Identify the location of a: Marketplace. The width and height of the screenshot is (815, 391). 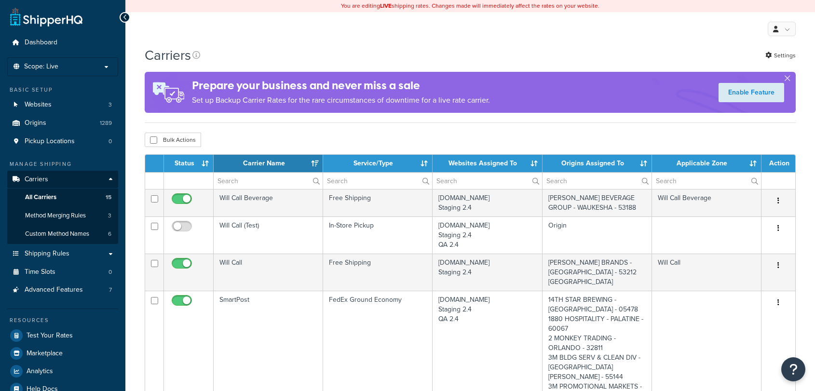
(63, 353).